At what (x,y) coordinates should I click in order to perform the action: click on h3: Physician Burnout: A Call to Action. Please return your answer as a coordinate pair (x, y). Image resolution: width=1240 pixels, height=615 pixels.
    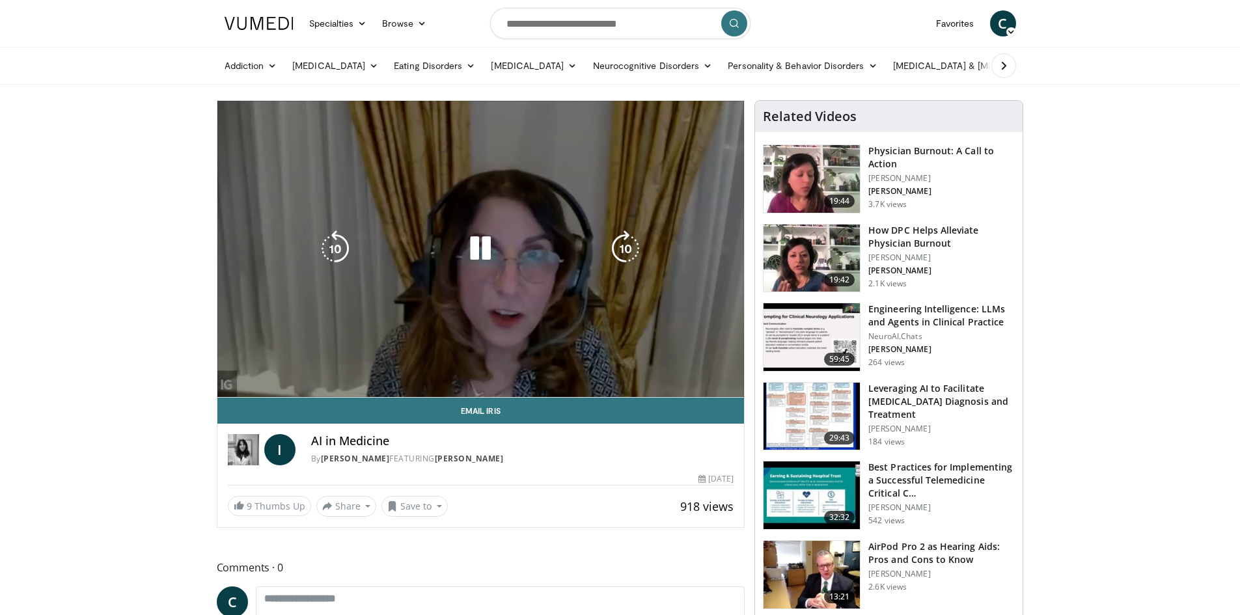
    Looking at the image, I should click on (941, 157).